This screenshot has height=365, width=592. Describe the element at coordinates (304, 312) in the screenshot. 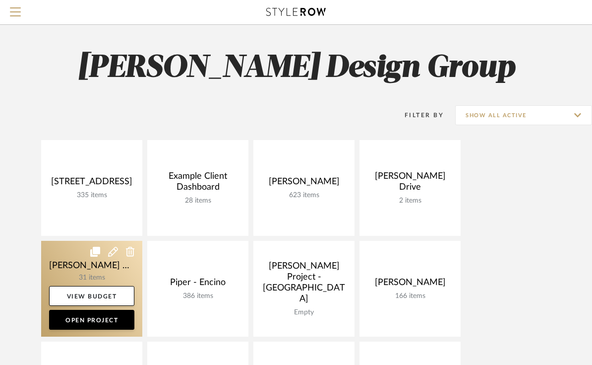

I see `div: Empty` at that location.